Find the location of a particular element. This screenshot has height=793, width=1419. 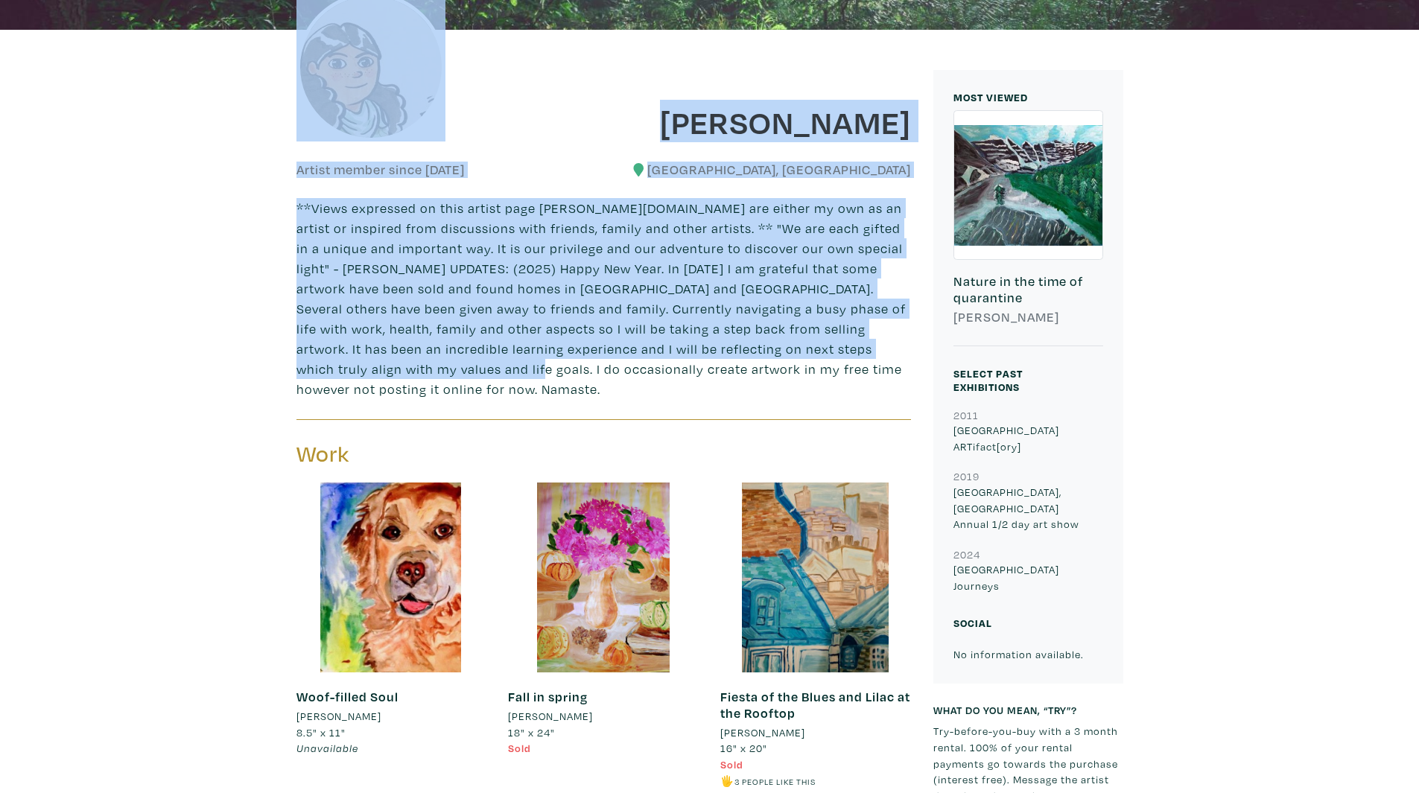

span: 16" x 20" is located at coordinates (743, 748).